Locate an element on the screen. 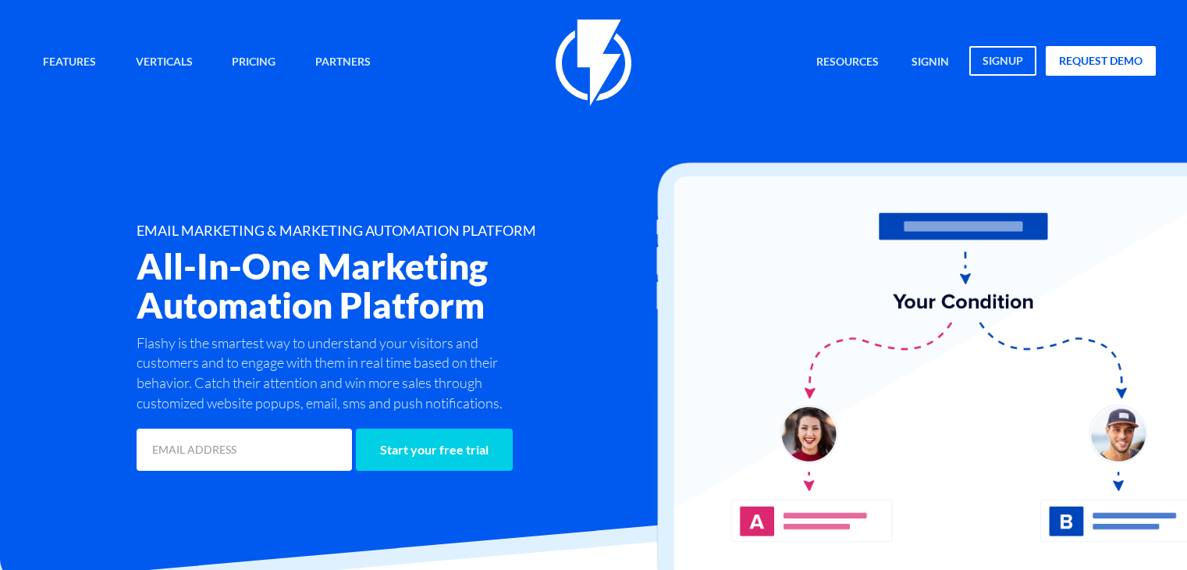 Image resolution: width=1187 pixels, height=570 pixels. input: EMAIL ADDRESS is located at coordinates (244, 450).